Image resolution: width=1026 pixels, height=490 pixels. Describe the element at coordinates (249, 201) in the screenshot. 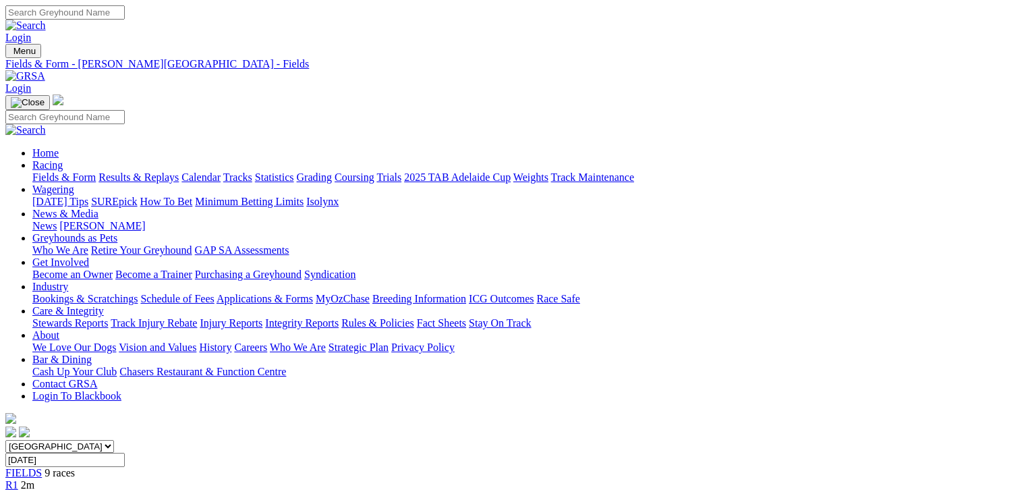

I see `a: Minimum Betting Limits` at that location.